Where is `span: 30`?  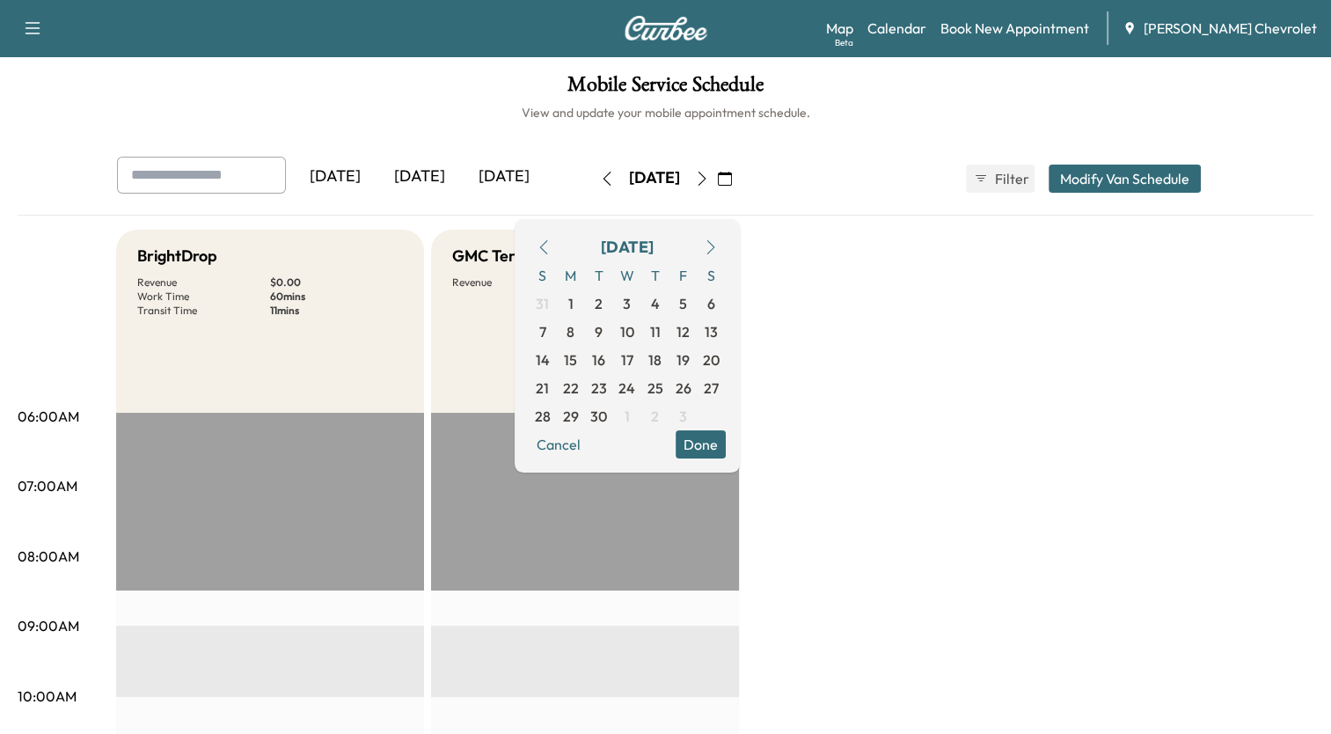 span: 30 is located at coordinates (598, 416).